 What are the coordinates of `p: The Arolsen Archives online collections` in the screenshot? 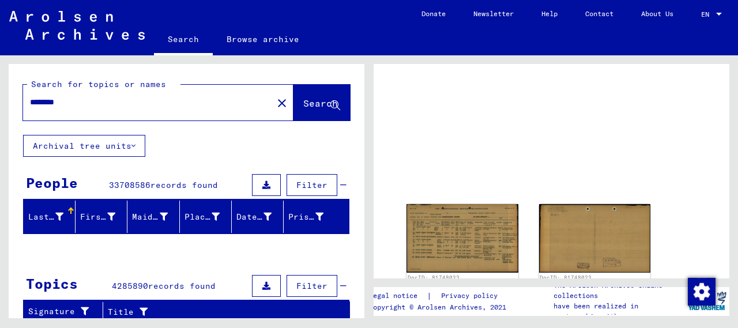 It's located at (619, 290).